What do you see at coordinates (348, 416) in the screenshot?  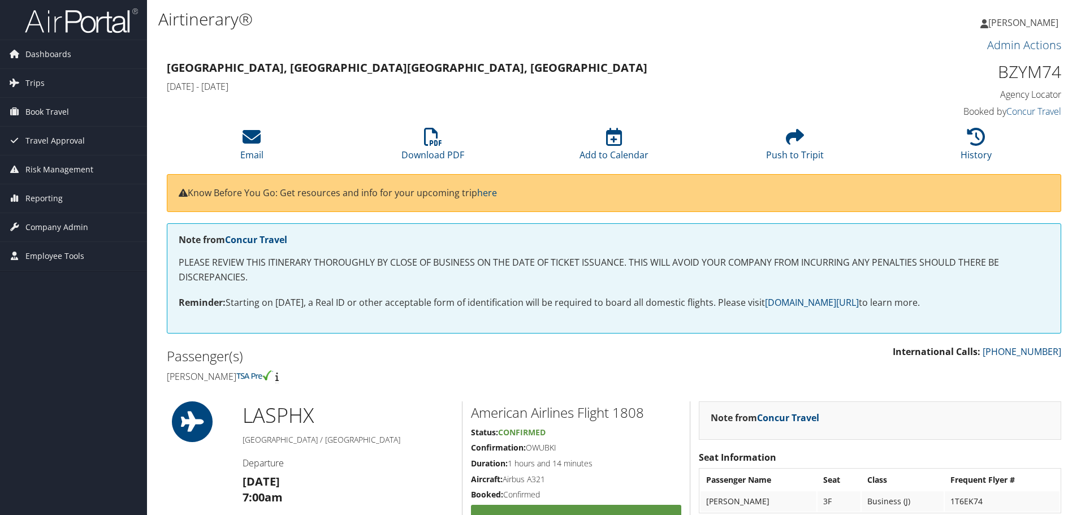 I see `h1: LAS PHX` at bounding box center [348, 416].